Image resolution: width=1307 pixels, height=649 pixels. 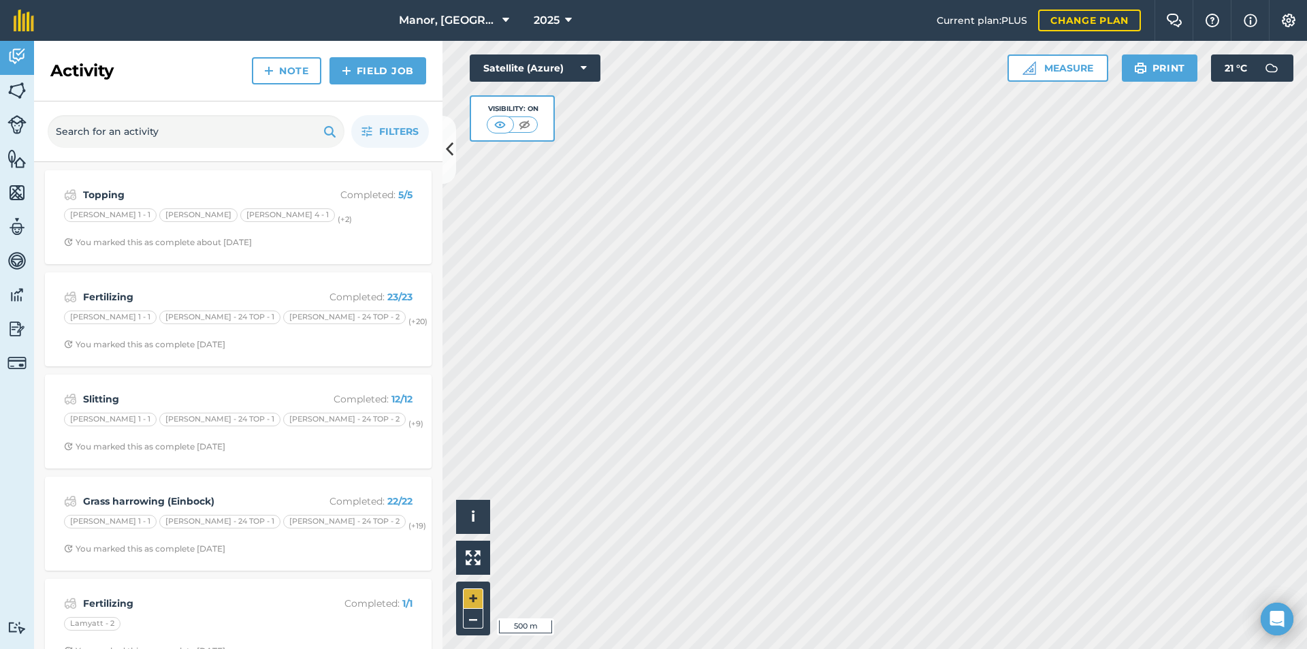 What do you see at coordinates (405, 195) in the screenshot?
I see `strong: 5 / 5` at bounding box center [405, 195].